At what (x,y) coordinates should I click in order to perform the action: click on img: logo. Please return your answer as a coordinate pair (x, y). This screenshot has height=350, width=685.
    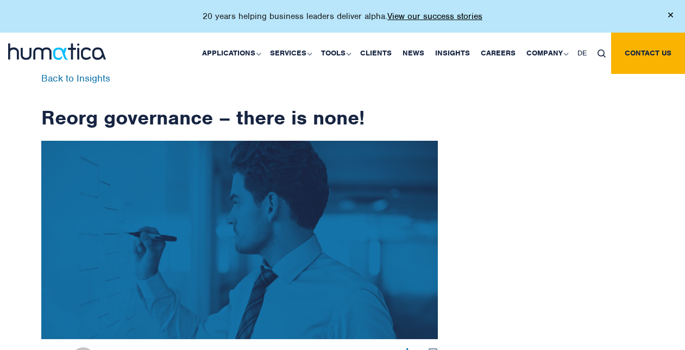
    Looking at the image, I should click on (57, 52).